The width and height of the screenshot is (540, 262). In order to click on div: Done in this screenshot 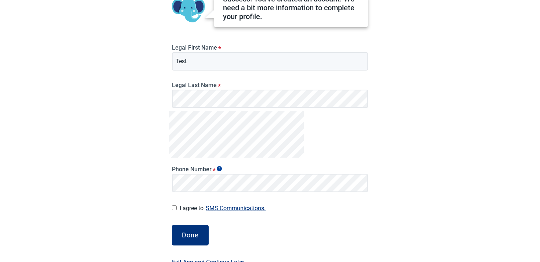, I will do `click(190, 235)`.